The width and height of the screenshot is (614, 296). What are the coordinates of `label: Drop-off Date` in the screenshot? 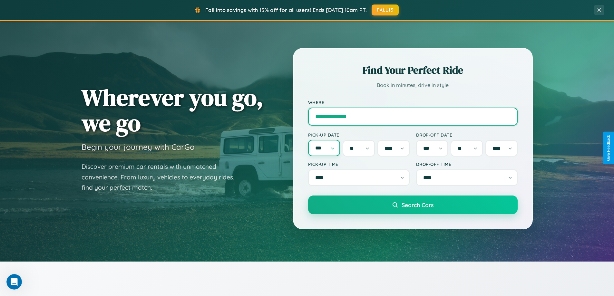 It's located at (467, 135).